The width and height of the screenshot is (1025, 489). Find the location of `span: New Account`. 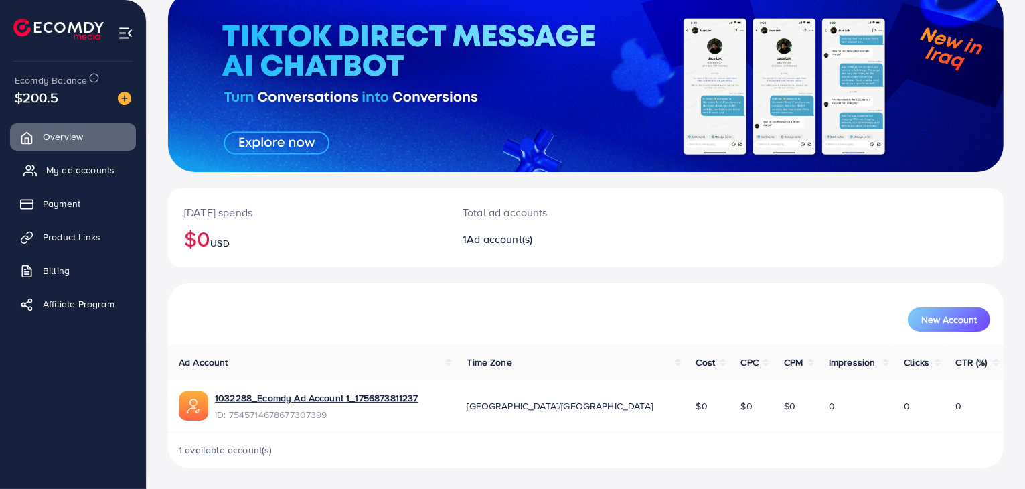

span: New Account is located at coordinates (948, 319).